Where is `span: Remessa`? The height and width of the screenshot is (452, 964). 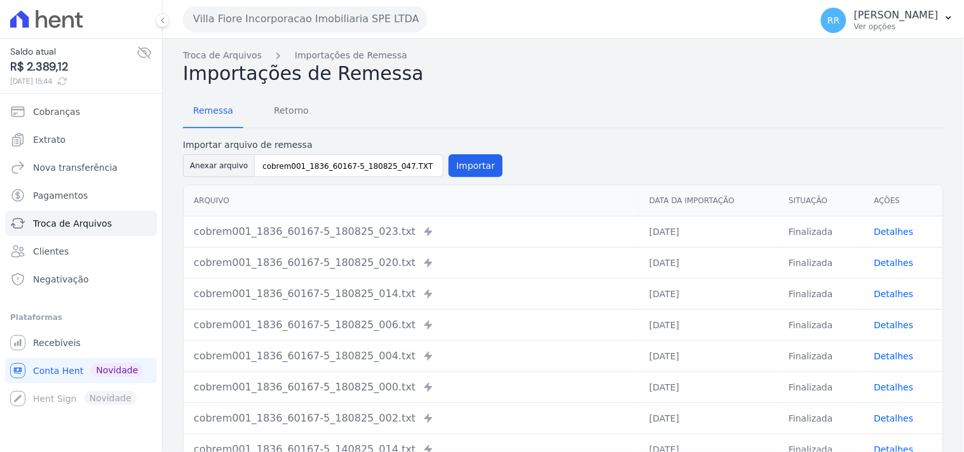
span: Remessa is located at coordinates (213, 111).